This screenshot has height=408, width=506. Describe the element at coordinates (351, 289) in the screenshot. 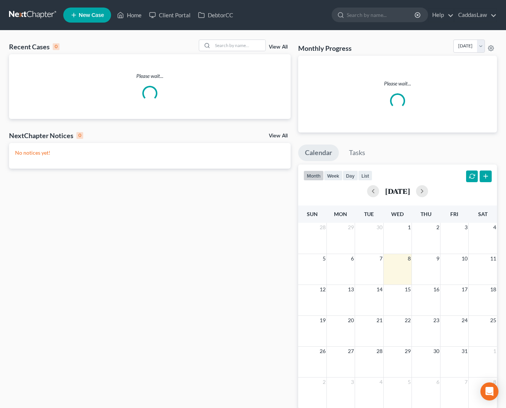

I see `span: 13` at that location.